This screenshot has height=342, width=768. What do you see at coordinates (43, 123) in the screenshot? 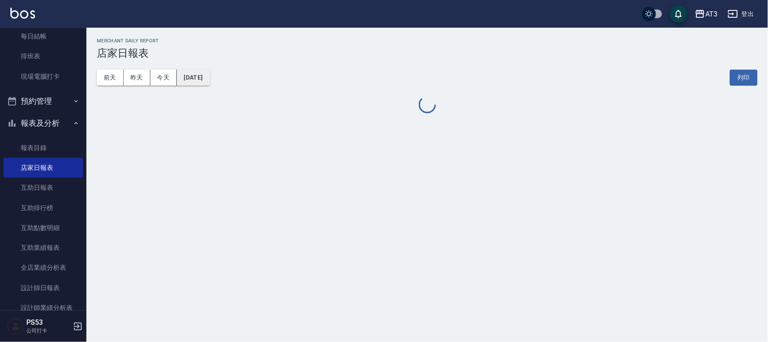
I see `button: 報表及分析` at bounding box center [43, 123].